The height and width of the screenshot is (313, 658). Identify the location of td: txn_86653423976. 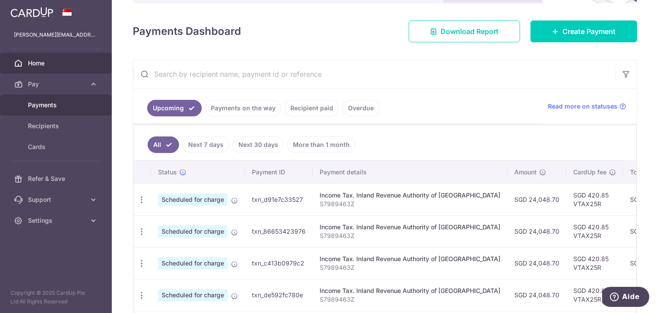
(279, 231).